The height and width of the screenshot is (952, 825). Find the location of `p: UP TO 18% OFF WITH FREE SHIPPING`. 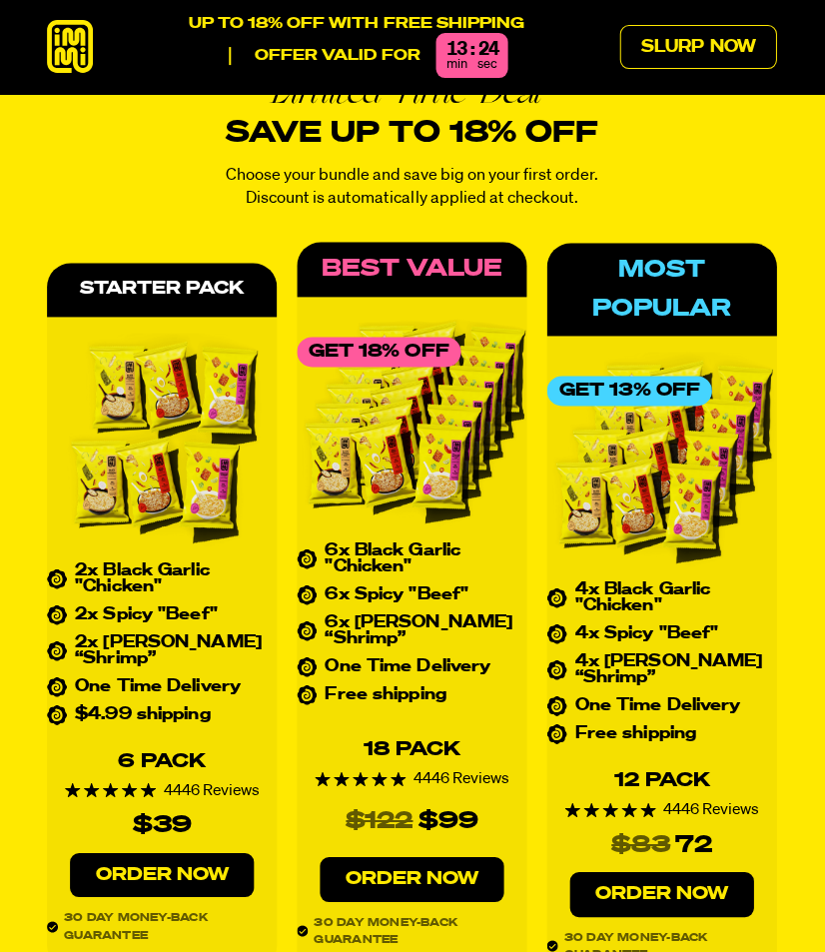

p: UP TO 18% OFF WITH FREE SHIPPING is located at coordinates (357, 25).